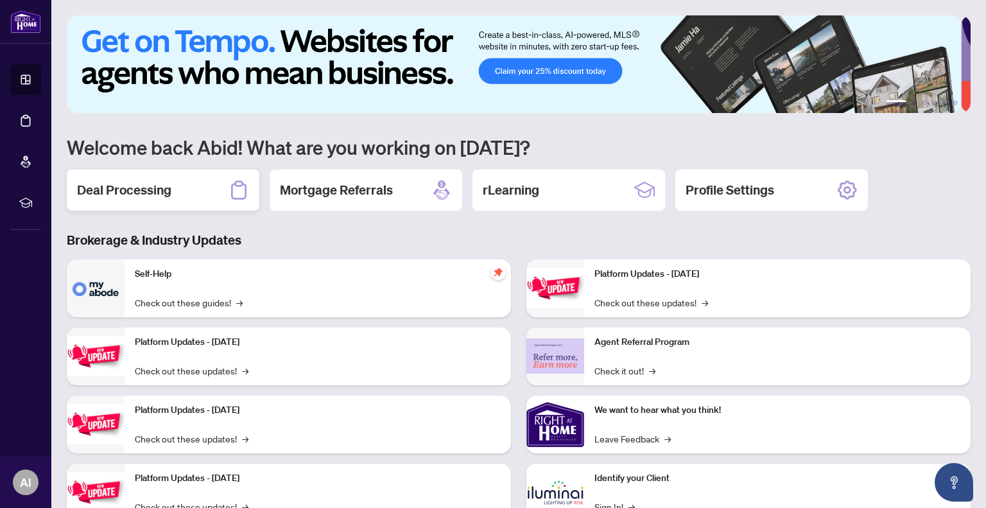  I want to click on button: 2, so click(914, 103).